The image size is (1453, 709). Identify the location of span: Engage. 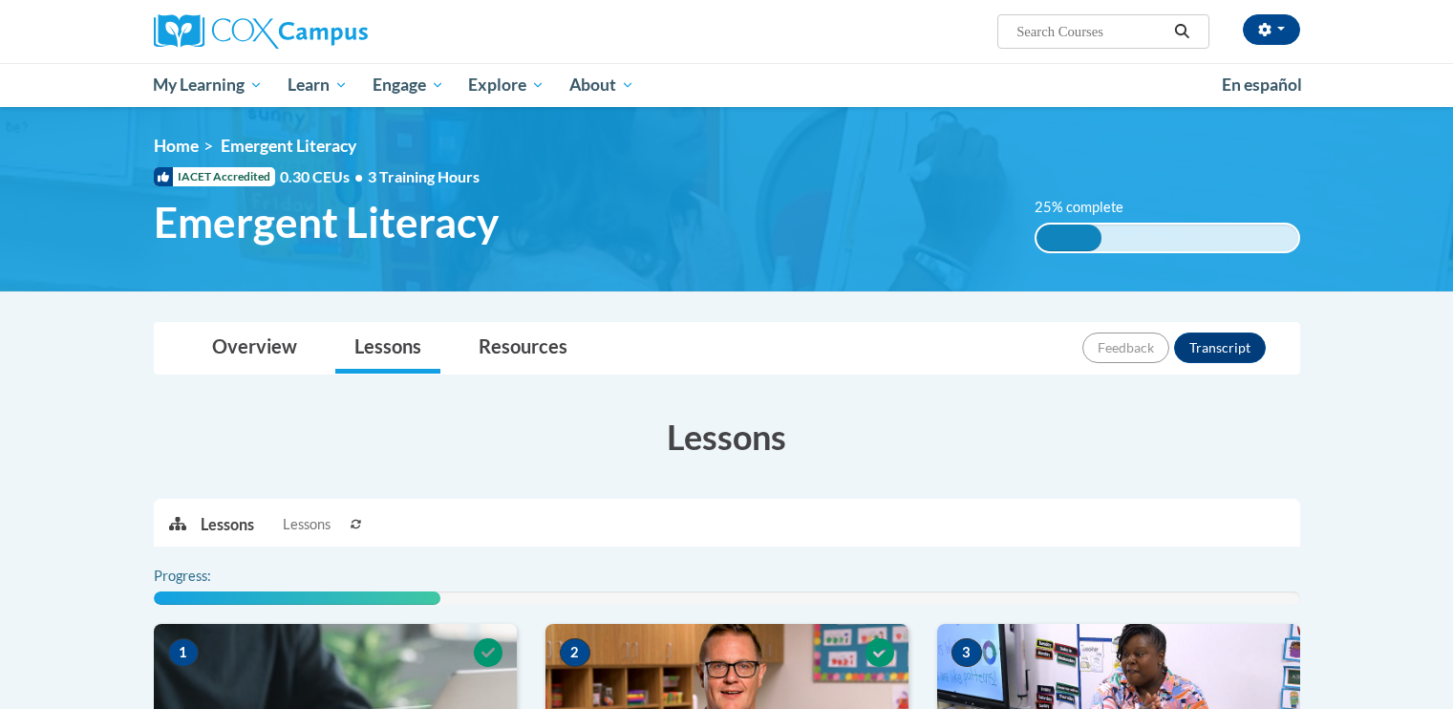
(408, 85).